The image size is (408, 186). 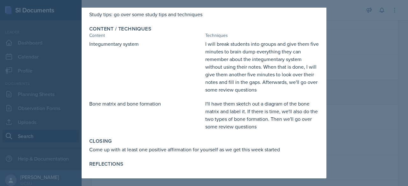 What do you see at coordinates (262, 67) in the screenshot?
I see `p: I will break students into groups and give them five minutes to brain dump everything they can re...` at bounding box center [262, 67].